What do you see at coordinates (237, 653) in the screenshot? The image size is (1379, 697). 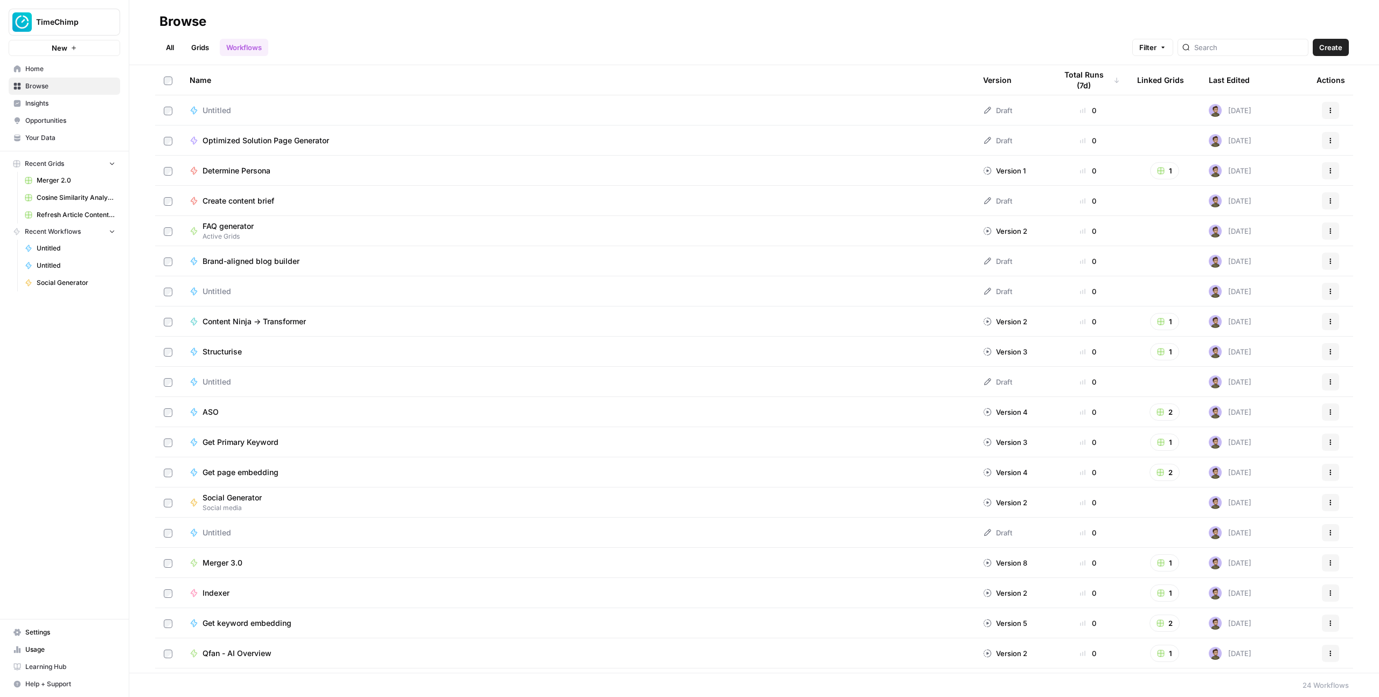 I see `span: Qfan - AI Overview` at bounding box center [237, 653].